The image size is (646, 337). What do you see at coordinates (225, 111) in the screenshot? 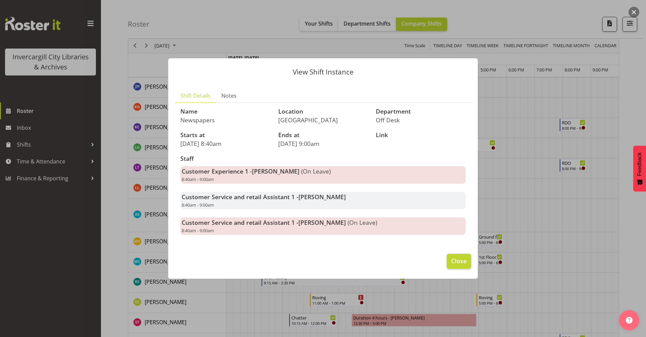
I see `h3: Name` at bounding box center [225, 111].